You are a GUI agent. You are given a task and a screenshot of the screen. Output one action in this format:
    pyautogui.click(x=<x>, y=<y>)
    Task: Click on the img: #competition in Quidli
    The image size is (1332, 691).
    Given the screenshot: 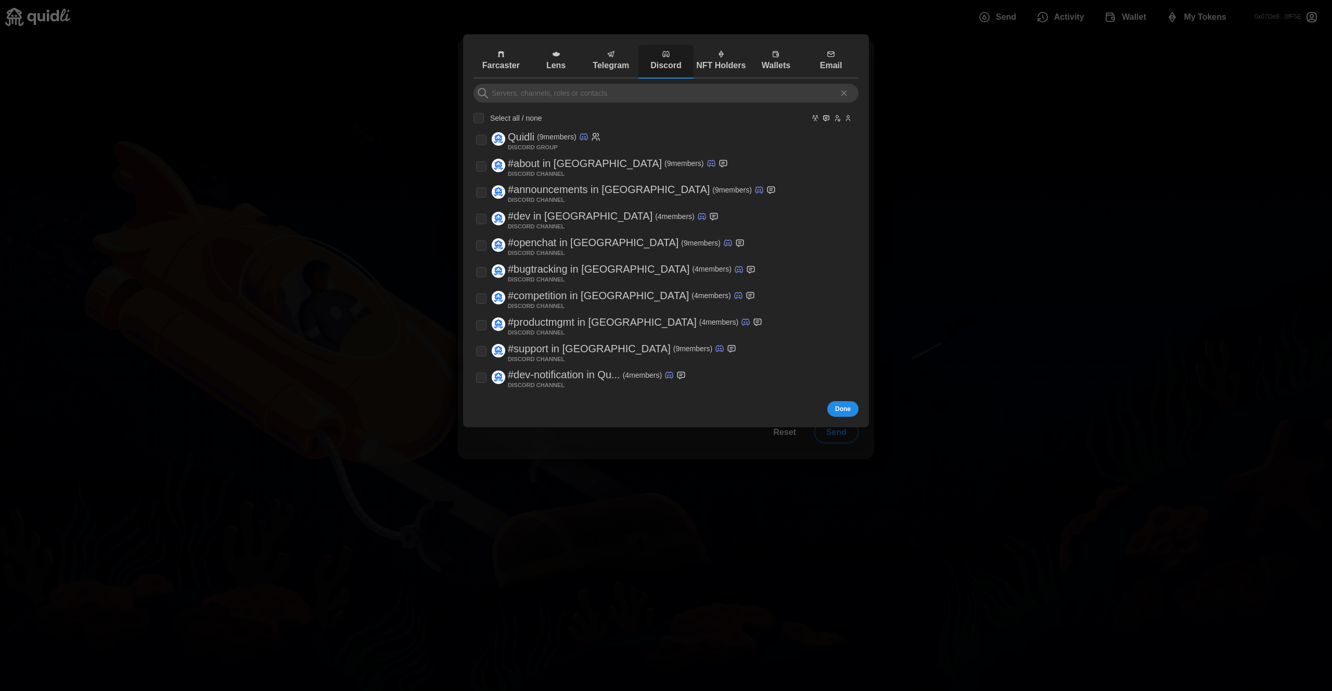 What is the action you would take?
    pyautogui.click(x=499, y=298)
    